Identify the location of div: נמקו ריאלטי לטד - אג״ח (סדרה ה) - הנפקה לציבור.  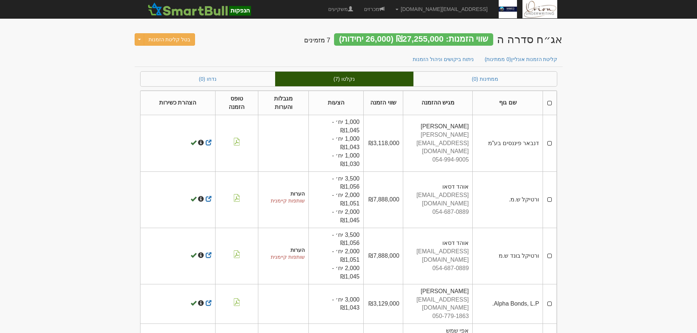
(530, 39).